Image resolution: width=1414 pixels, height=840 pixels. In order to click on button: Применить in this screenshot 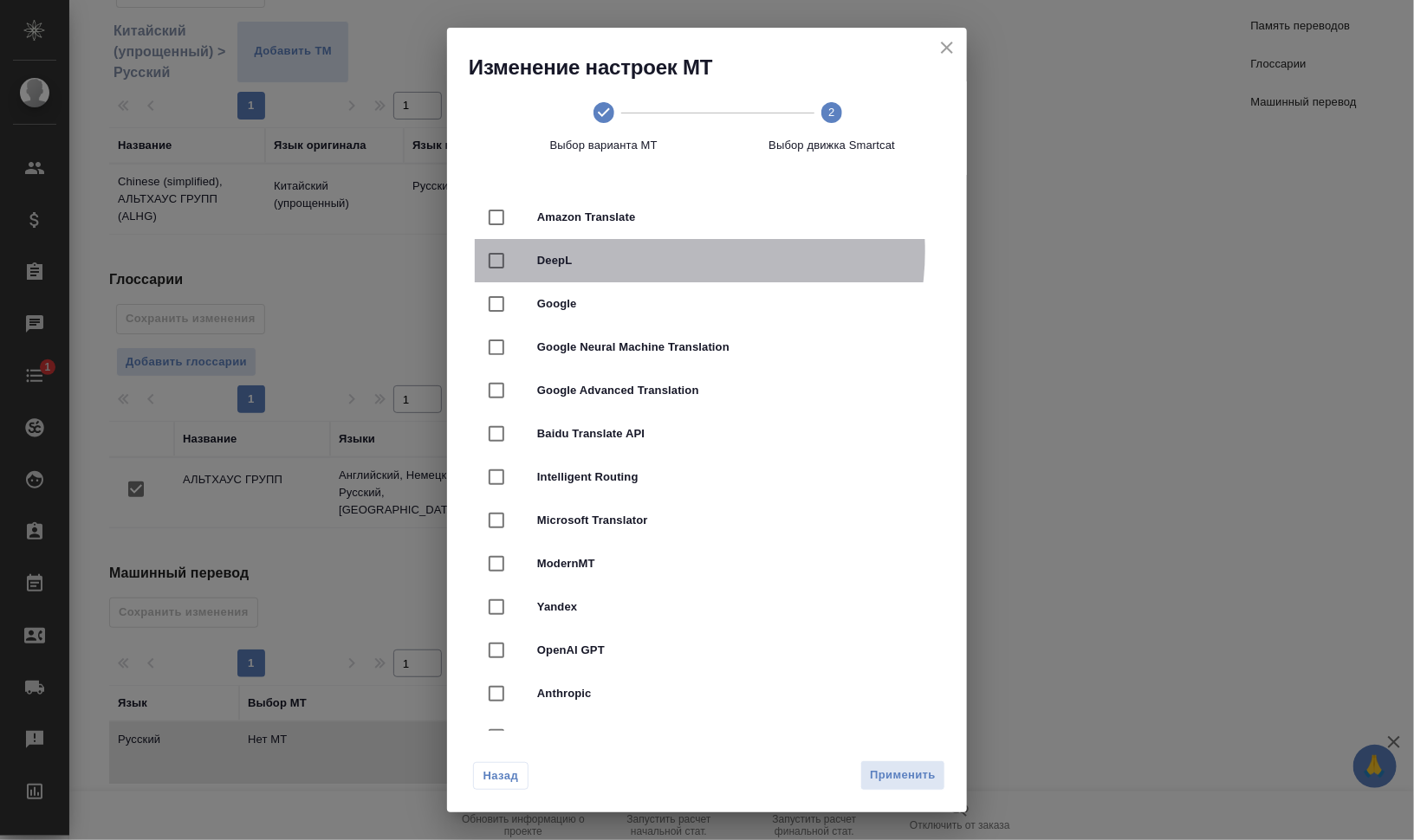, I will do `click(903, 775)`.